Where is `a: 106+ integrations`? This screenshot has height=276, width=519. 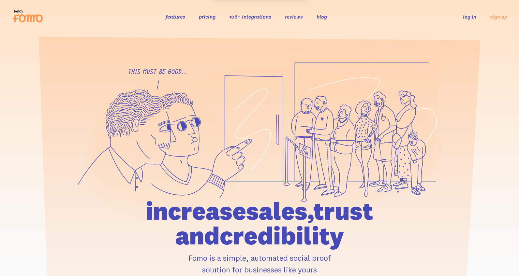 a: 106+ integrations is located at coordinates (250, 17).